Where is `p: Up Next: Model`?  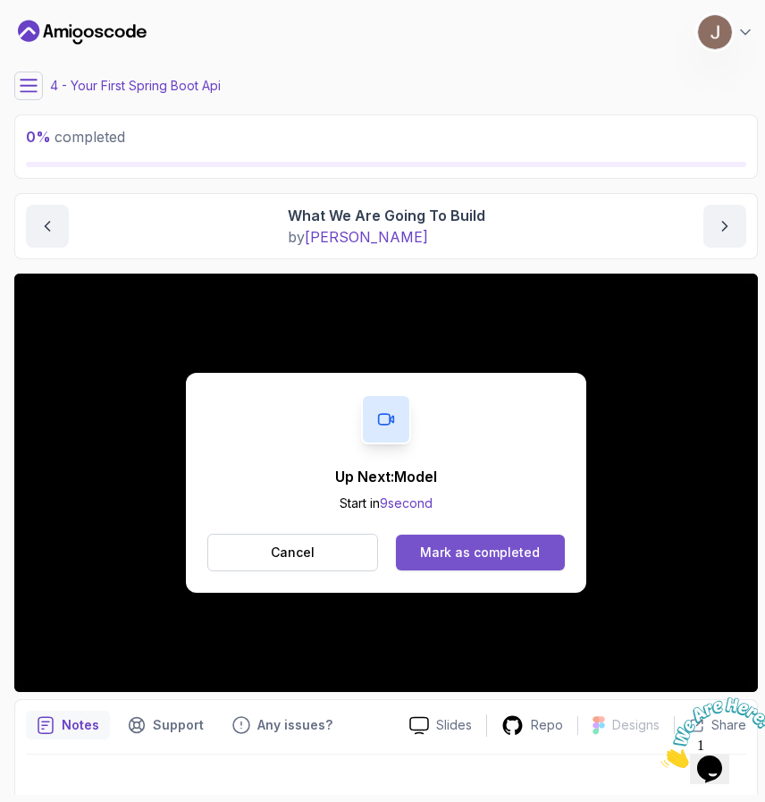
p: Up Next: Model is located at coordinates (386, 477).